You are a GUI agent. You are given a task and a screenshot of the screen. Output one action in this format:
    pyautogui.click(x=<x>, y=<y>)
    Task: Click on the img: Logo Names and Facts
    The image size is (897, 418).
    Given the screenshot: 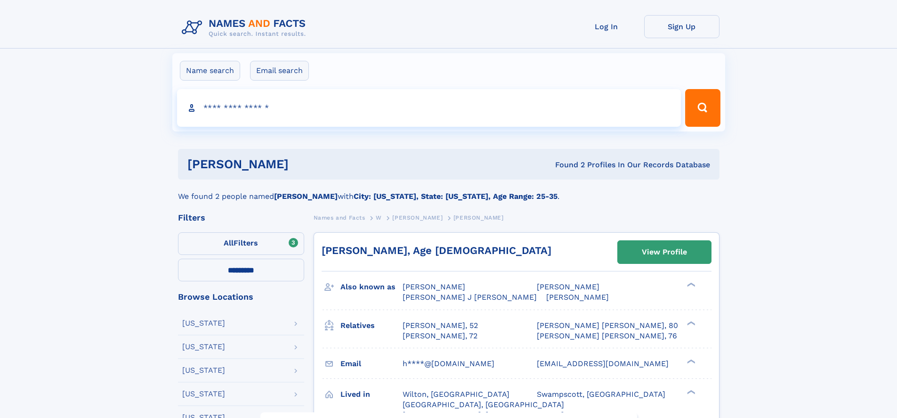 What is the action you would take?
    pyautogui.click(x=246, y=28)
    